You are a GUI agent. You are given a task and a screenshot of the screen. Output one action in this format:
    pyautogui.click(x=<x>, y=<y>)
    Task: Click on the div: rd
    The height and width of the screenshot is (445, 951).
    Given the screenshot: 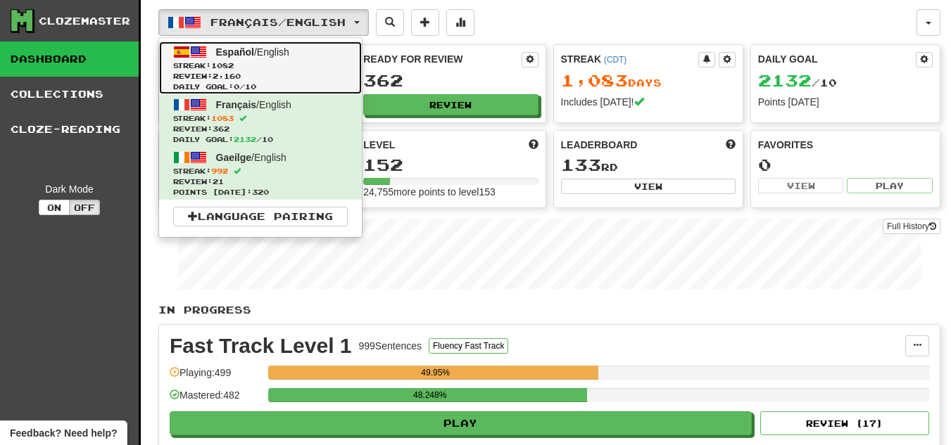 What is the action you would take?
    pyautogui.click(x=648, y=165)
    